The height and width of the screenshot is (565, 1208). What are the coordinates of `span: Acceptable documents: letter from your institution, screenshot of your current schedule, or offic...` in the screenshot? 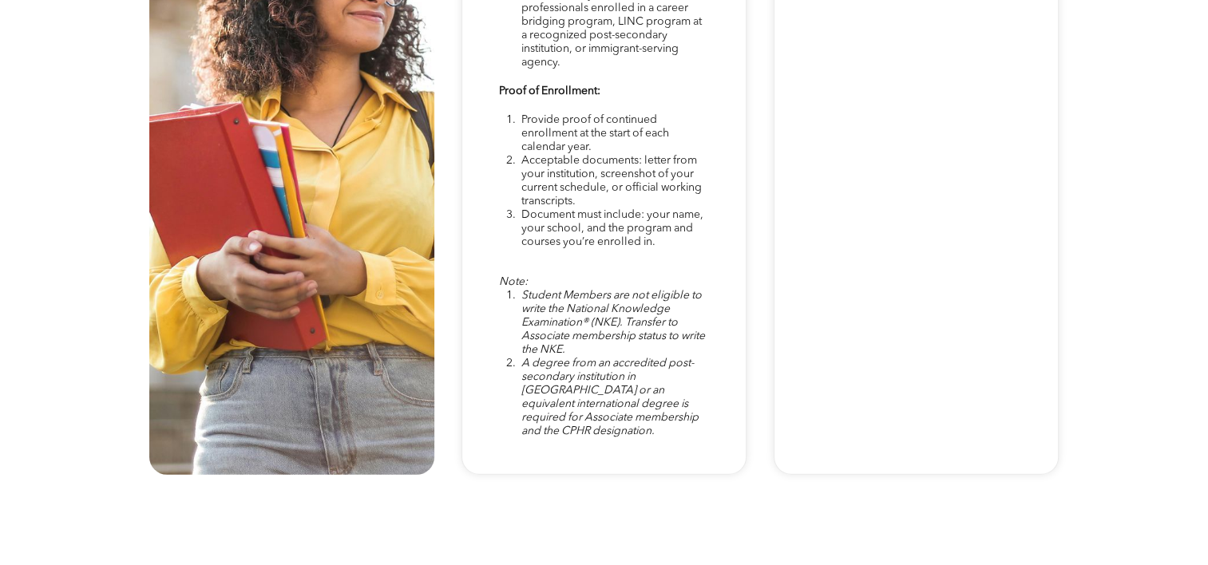 It's located at (611, 180).